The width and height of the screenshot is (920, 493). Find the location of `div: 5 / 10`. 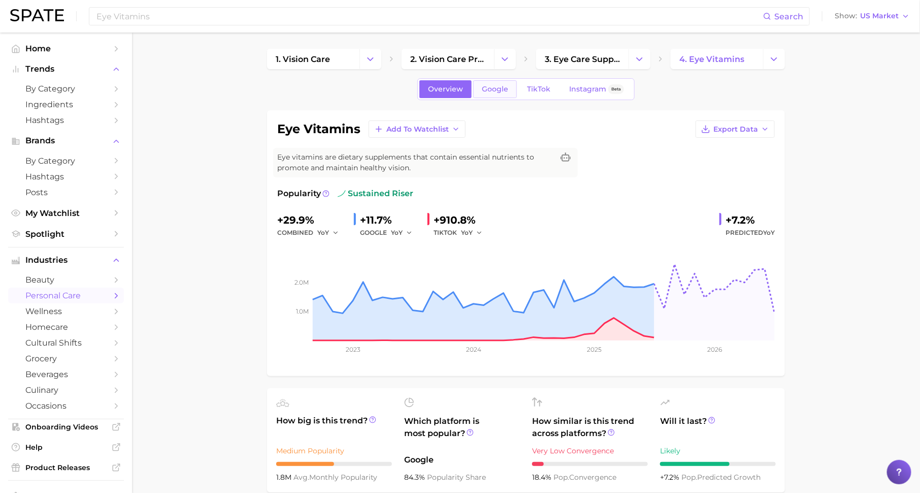

div: 5 / 10 is located at coordinates (334, 464).